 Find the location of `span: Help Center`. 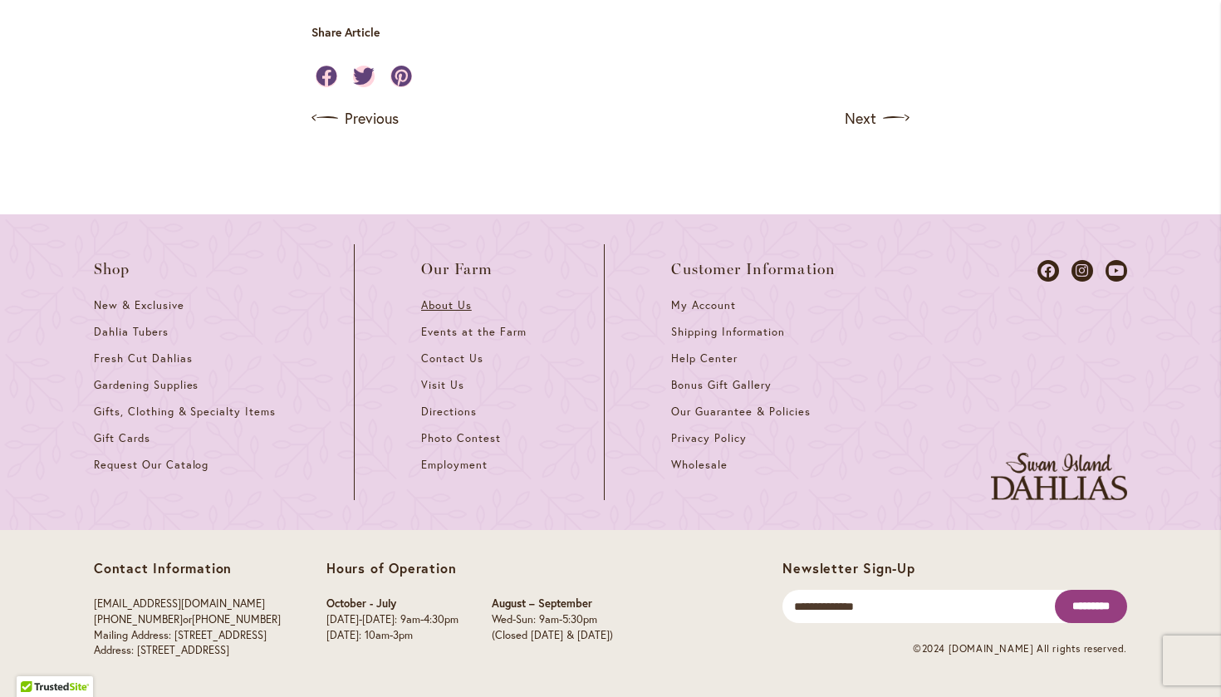

span: Help Center is located at coordinates (704, 358).